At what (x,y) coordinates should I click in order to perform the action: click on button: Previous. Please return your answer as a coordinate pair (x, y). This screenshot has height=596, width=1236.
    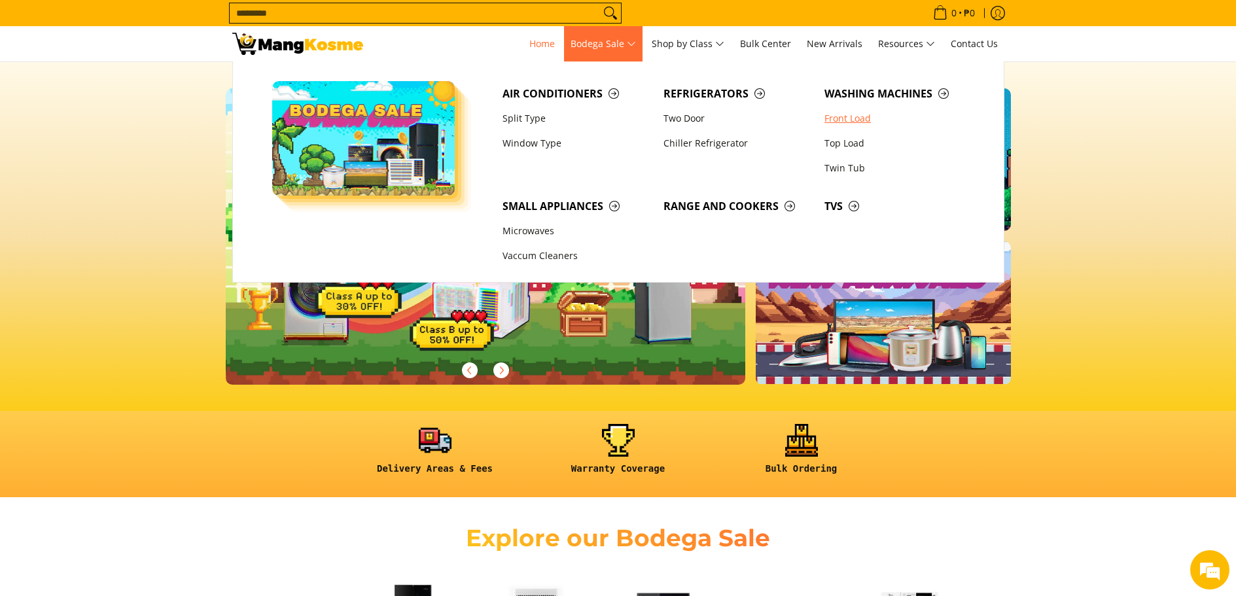
    Looking at the image, I should click on (470, 370).